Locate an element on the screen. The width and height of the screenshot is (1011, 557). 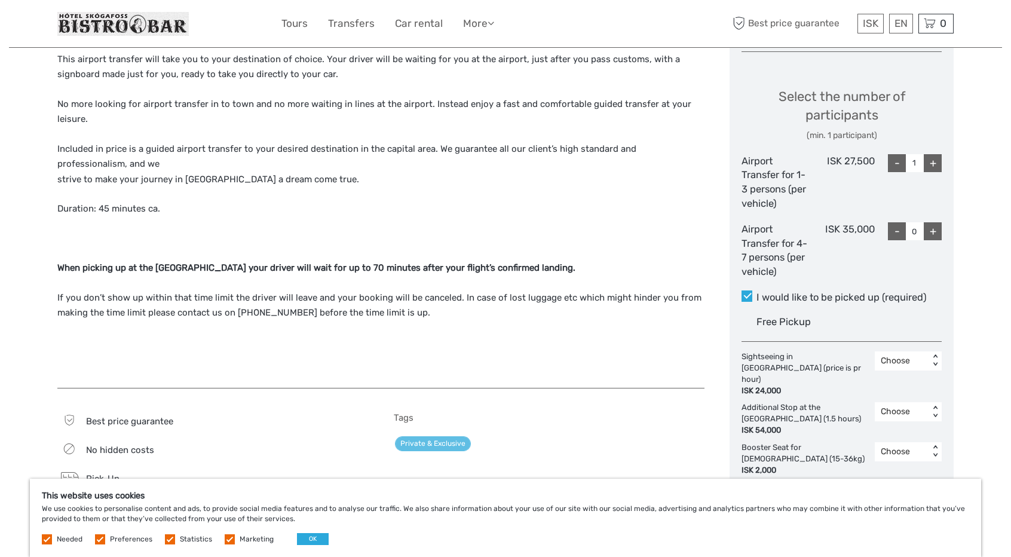
button: OK is located at coordinates (313, 539).